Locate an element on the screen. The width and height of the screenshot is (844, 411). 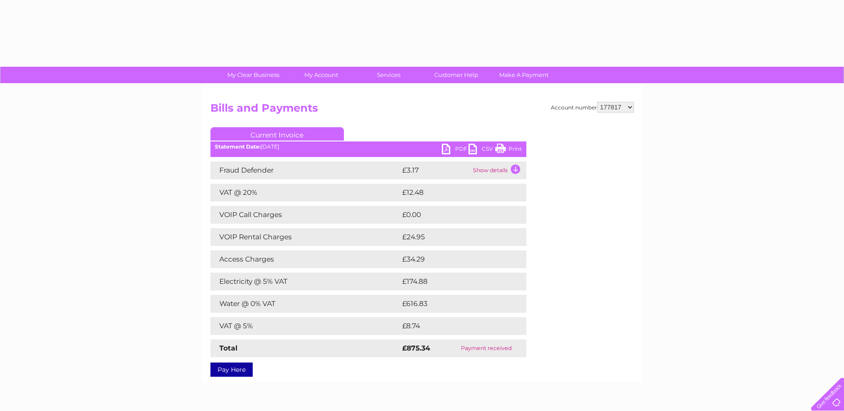
td: £34.29 is located at coordinates (454, 259).